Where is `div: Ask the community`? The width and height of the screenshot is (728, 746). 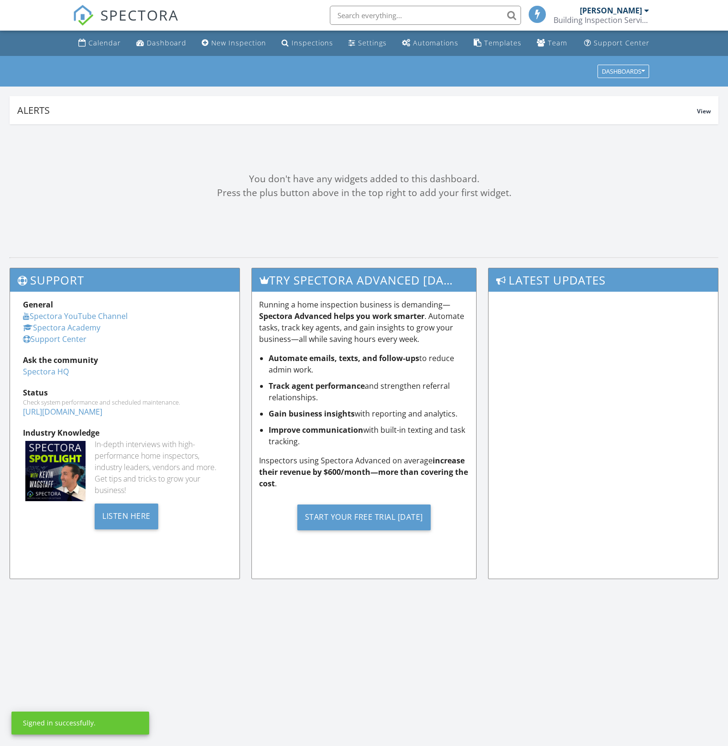
div: Ask the community is located at coordinates (125, 360).